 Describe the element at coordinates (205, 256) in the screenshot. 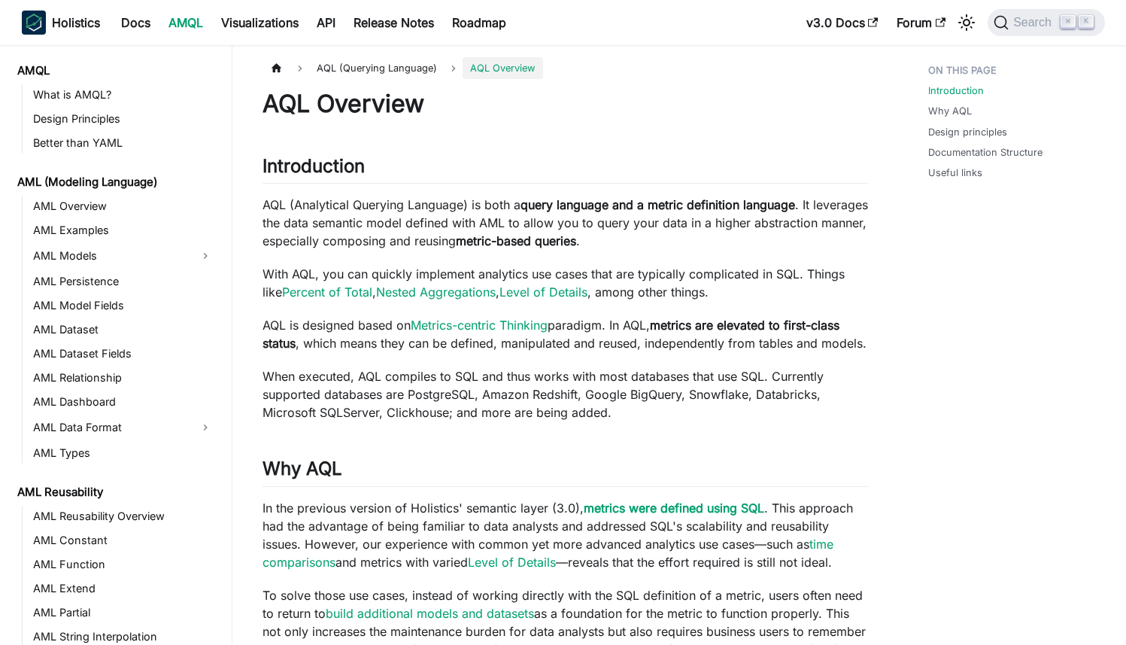

I see `button: Expand sidebar category 'AML Models'` at that location.